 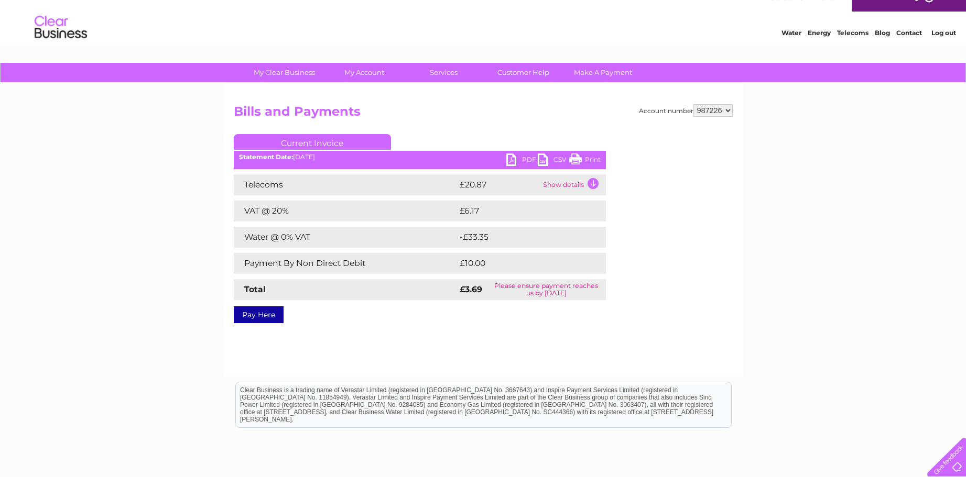 What do you see at coordinates (61, 43) in the screenshot?
I see `img: logo.png` at bounding box center [61, 43].